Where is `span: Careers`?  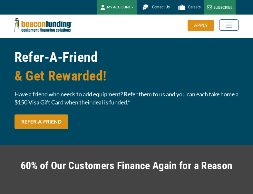 span: Careers is located at coordinates (195, 7).